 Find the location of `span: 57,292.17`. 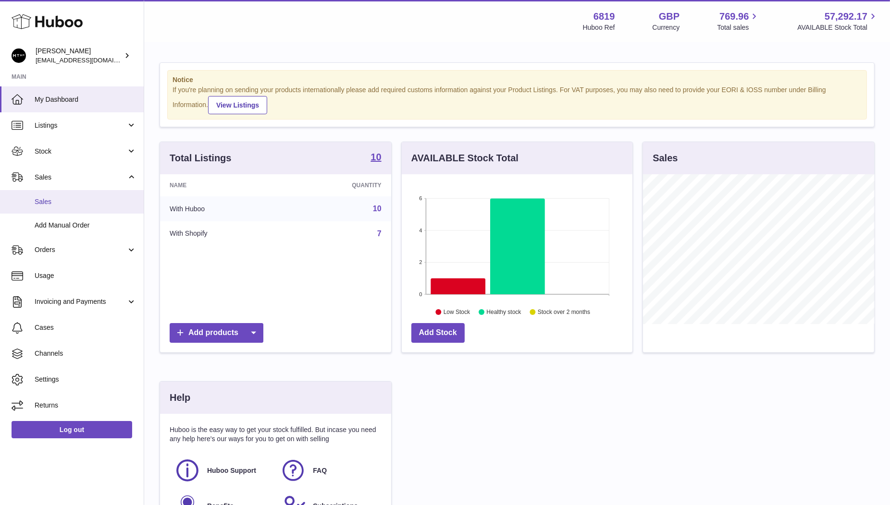

span: 57,292.17 is located at coordinates (845, 16).